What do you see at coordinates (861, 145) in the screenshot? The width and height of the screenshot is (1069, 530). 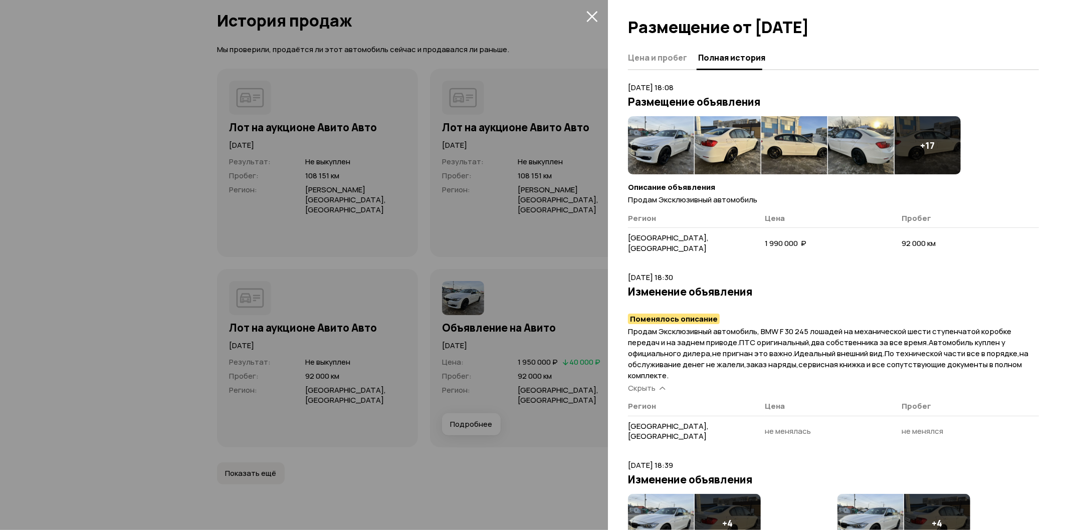 I see `img: 1.M37VhraMabthpZdVZPlGOb6anNVbQa73B0T59FESqvBXE6TxAR2l9loXpaFbE62nUBGo92M.sXeM1B-HoiVvwmqc9O0ycvw...` at bounding box center [861, 145].